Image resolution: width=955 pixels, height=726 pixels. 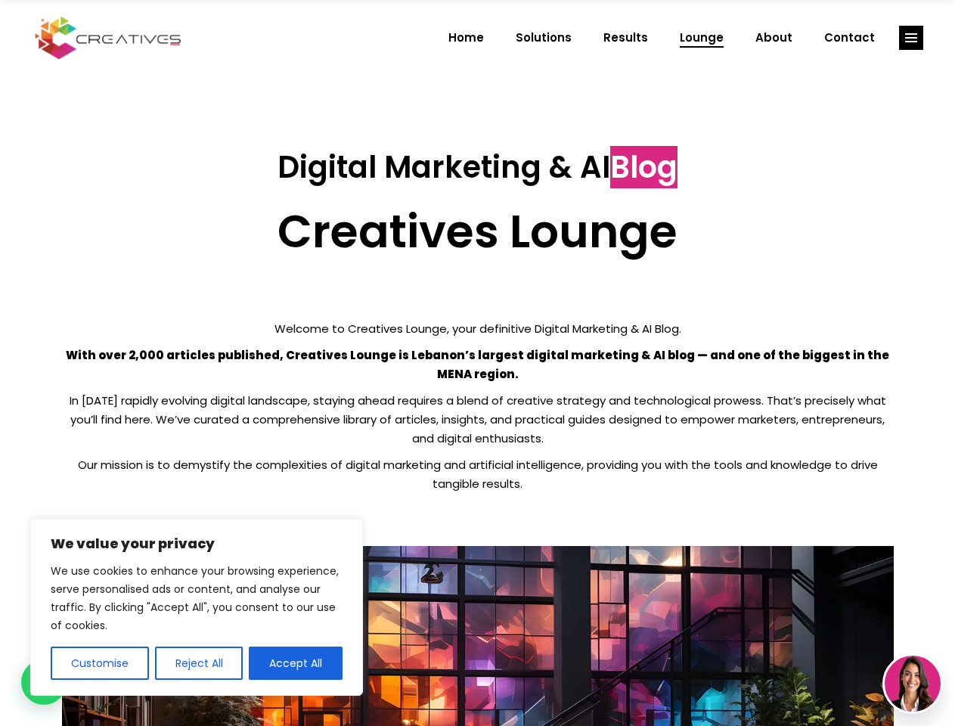 I want to click on a: About, so click(x=774, y=38).